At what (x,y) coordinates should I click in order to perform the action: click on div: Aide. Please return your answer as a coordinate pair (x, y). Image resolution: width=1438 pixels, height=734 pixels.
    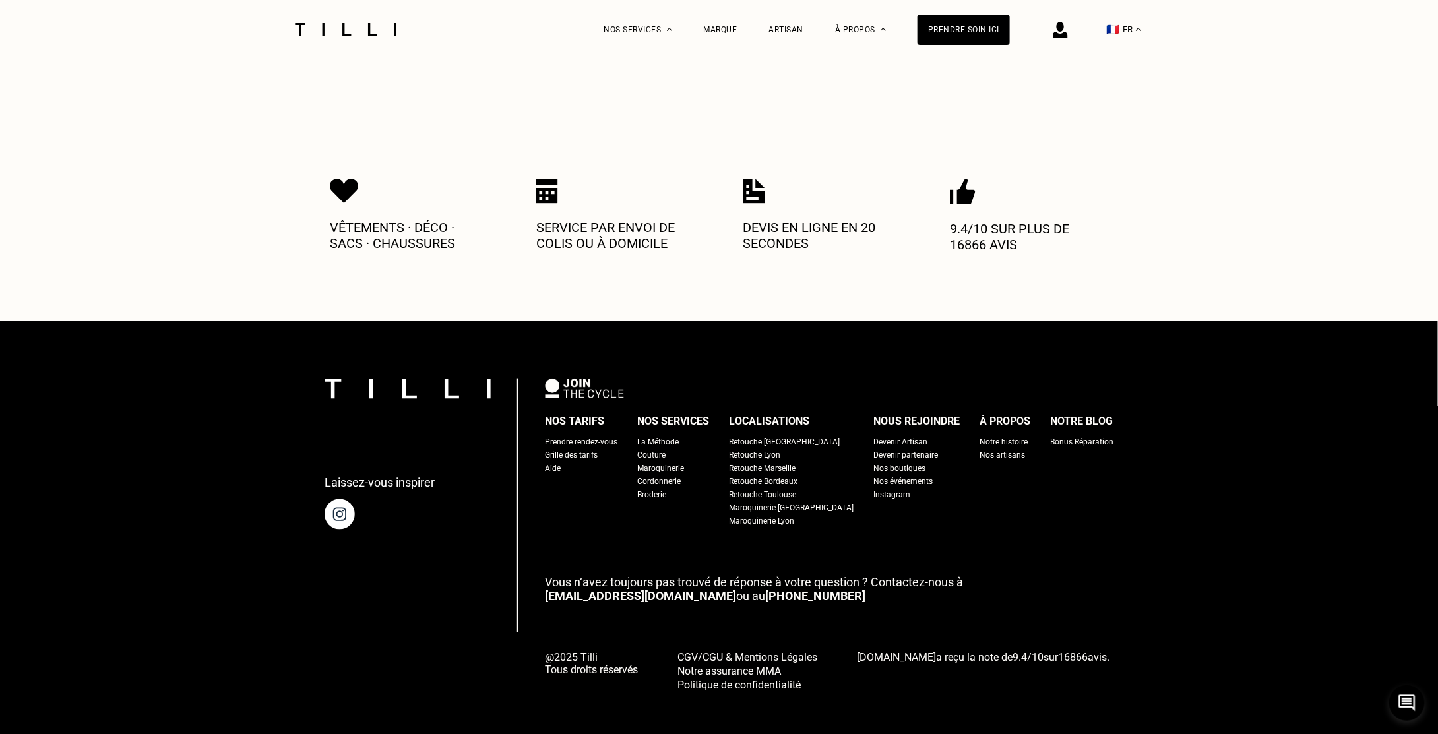
    Looking at the image, I should click on (553, 468).